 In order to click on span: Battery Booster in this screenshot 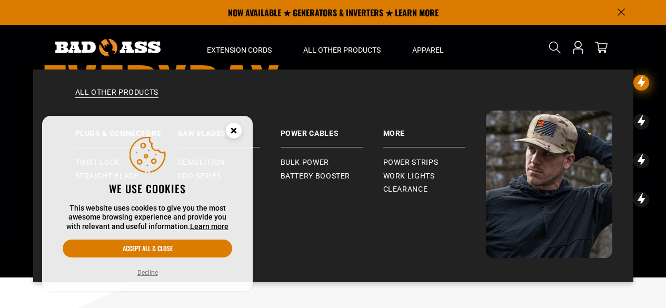, I will do `click(315, 176)`.